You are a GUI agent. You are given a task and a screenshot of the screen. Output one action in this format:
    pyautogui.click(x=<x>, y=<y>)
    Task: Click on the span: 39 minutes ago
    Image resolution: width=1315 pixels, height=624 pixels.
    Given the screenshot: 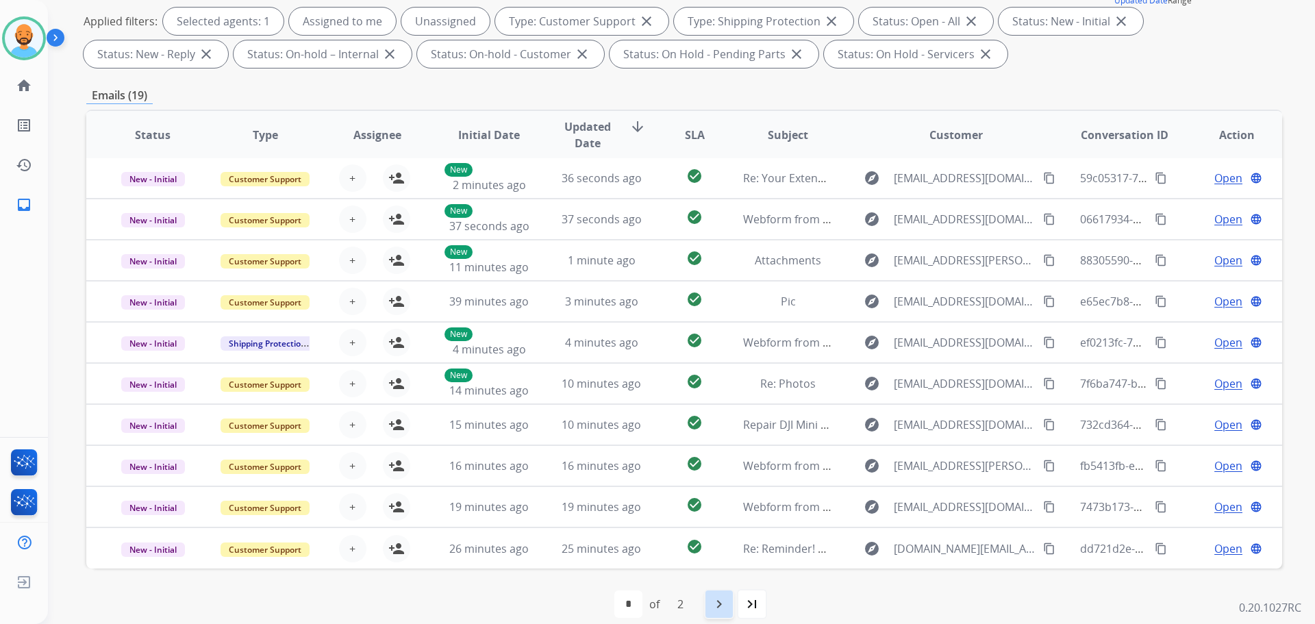 What is the action you would take?
    pyautogui.click(x=489, y=301)
    